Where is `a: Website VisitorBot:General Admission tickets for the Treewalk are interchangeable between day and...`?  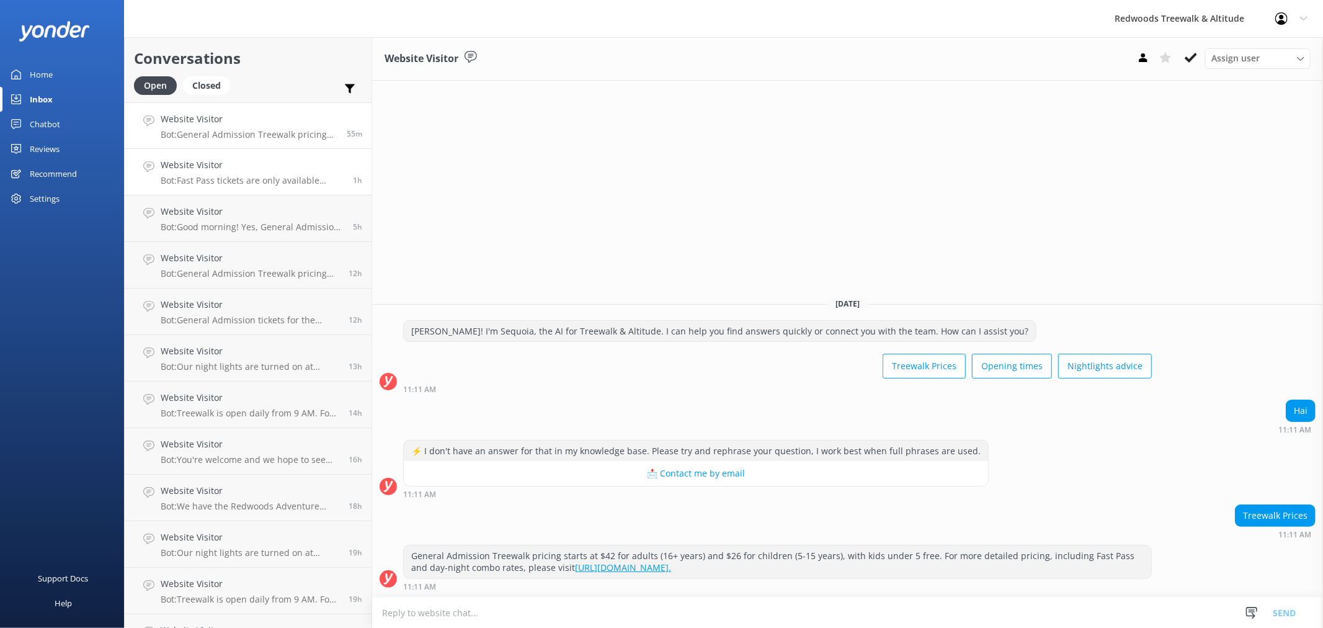
a: Website VisitorBot:General Admission tickets for the Treewalk are interchangeable between day and... is located at coordinates (248, 311).